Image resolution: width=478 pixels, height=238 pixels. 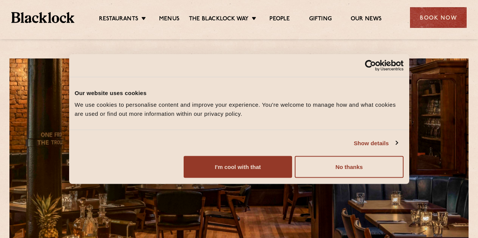 What do you see at coordinates (239, 110) in the screenshot?
I see `div: We use cookies to personalise content and improve your experience. You're welcome to manage how a...` at bounding box center [239, 110].